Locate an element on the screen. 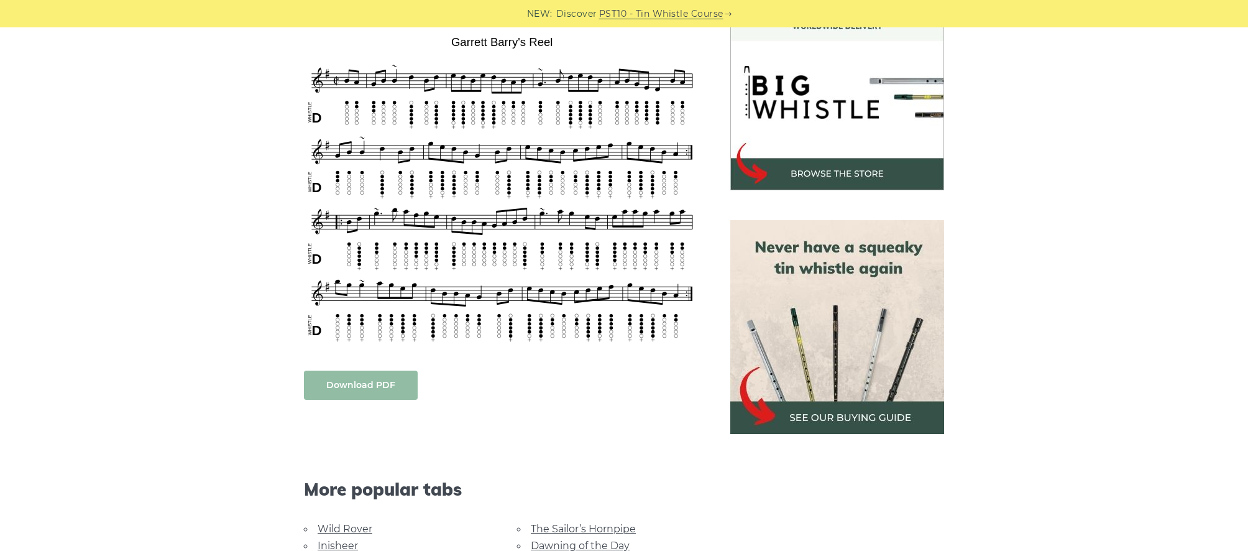  span: More popular tabs is located at coordinates (502, 489).